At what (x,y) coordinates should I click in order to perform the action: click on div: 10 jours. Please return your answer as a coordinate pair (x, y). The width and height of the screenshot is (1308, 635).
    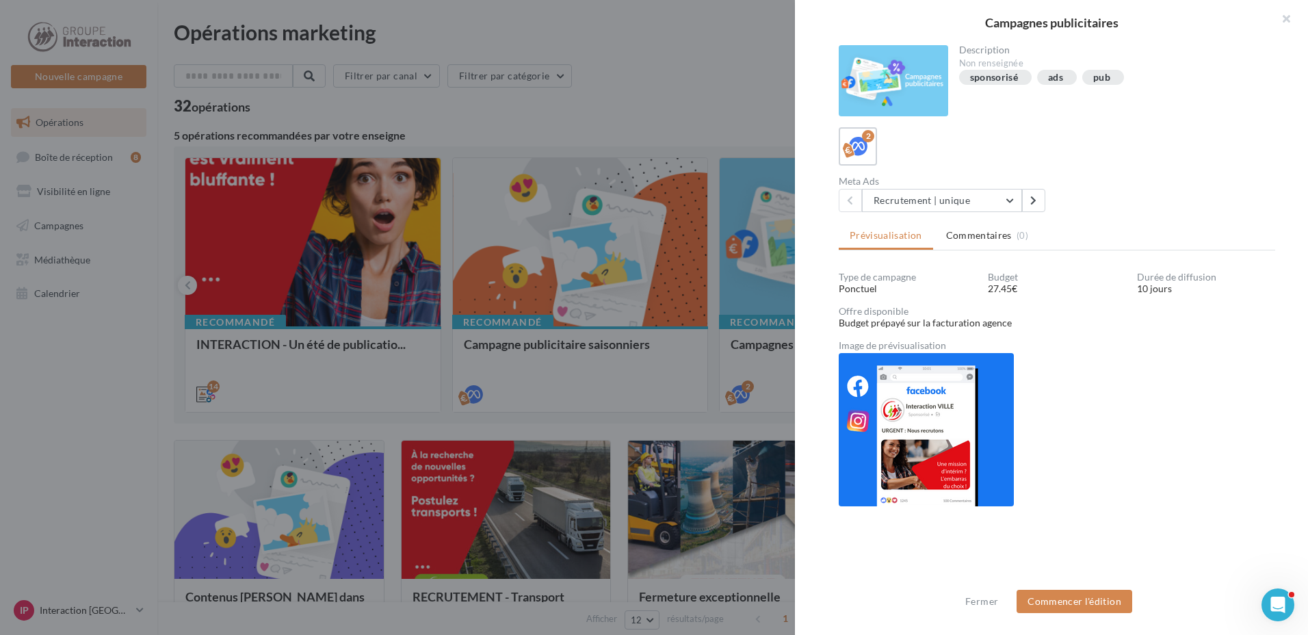
    Looking at the image, I should click on (1206, 289).